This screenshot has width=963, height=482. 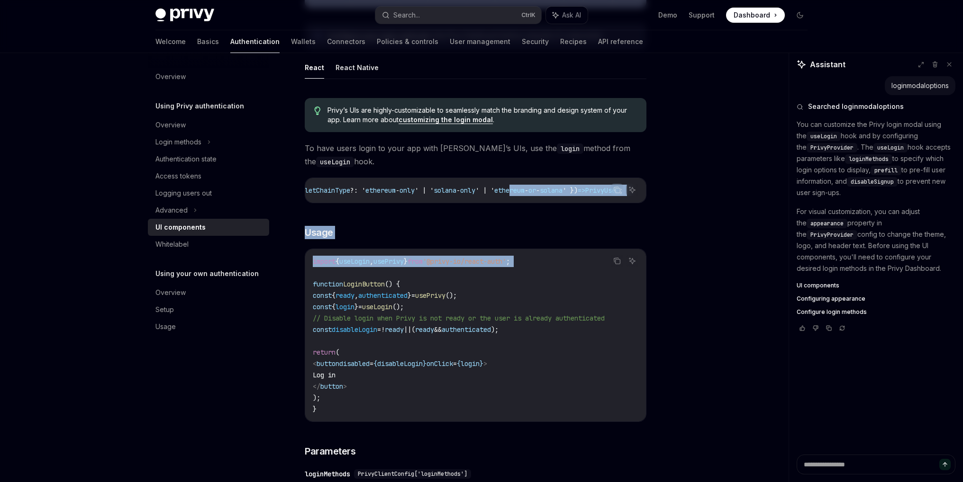 What do you see at coordinates (324, 353) in the screenshot?
I see `span: return` at bounding box center [324, 353].